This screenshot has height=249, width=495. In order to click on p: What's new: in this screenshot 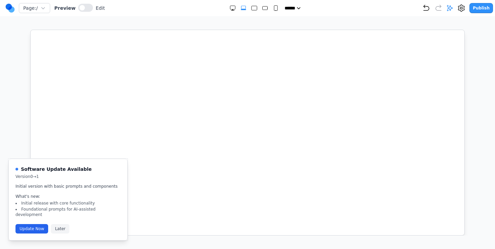, I will do `click(68, 196)`.